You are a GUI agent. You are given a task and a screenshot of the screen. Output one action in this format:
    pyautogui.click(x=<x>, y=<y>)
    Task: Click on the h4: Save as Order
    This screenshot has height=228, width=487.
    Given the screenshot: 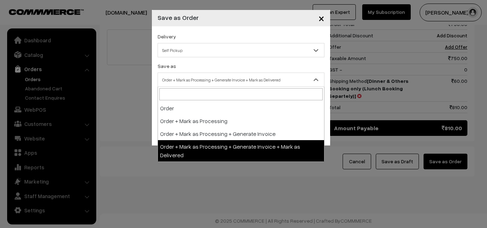 What is the action you would take?
    pyautogui.click(x=178, y=17)
    